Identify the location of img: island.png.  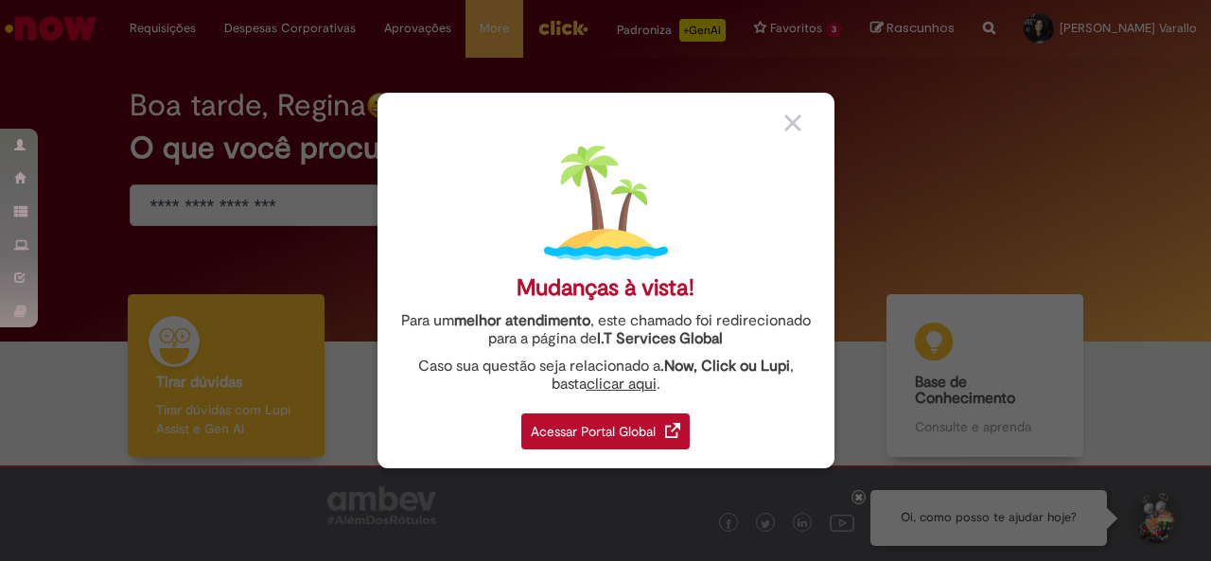
(605, 202).